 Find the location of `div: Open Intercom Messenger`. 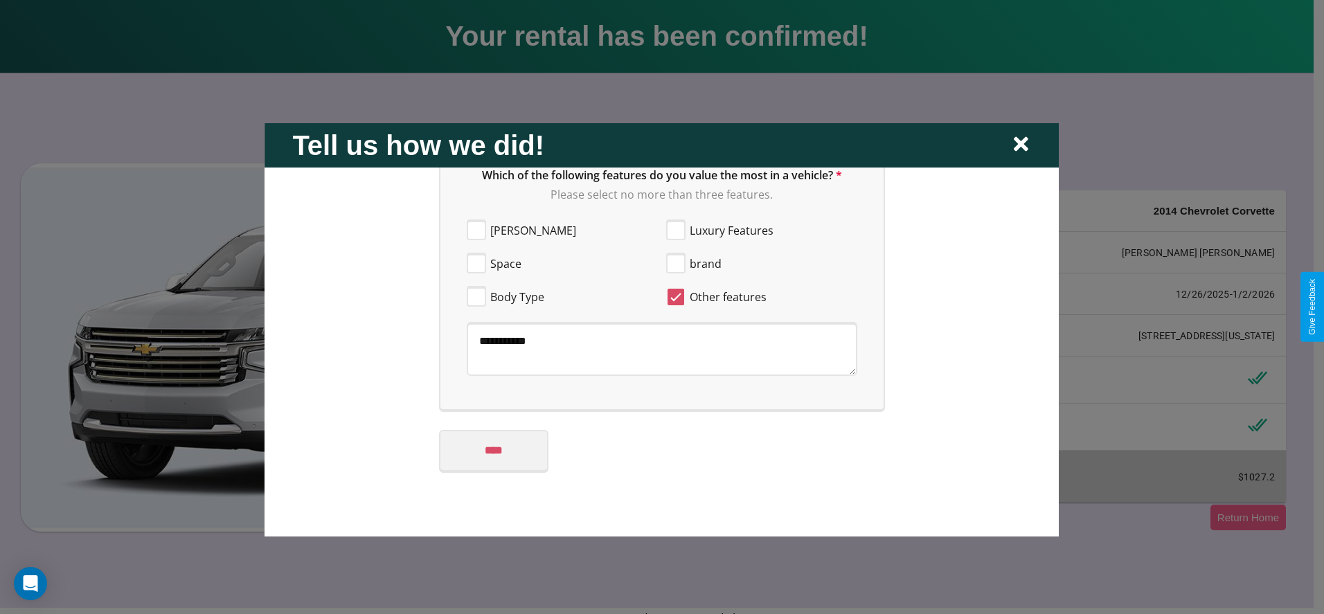

div: Open Intercom Messenger is located at coordinates (30, 584).